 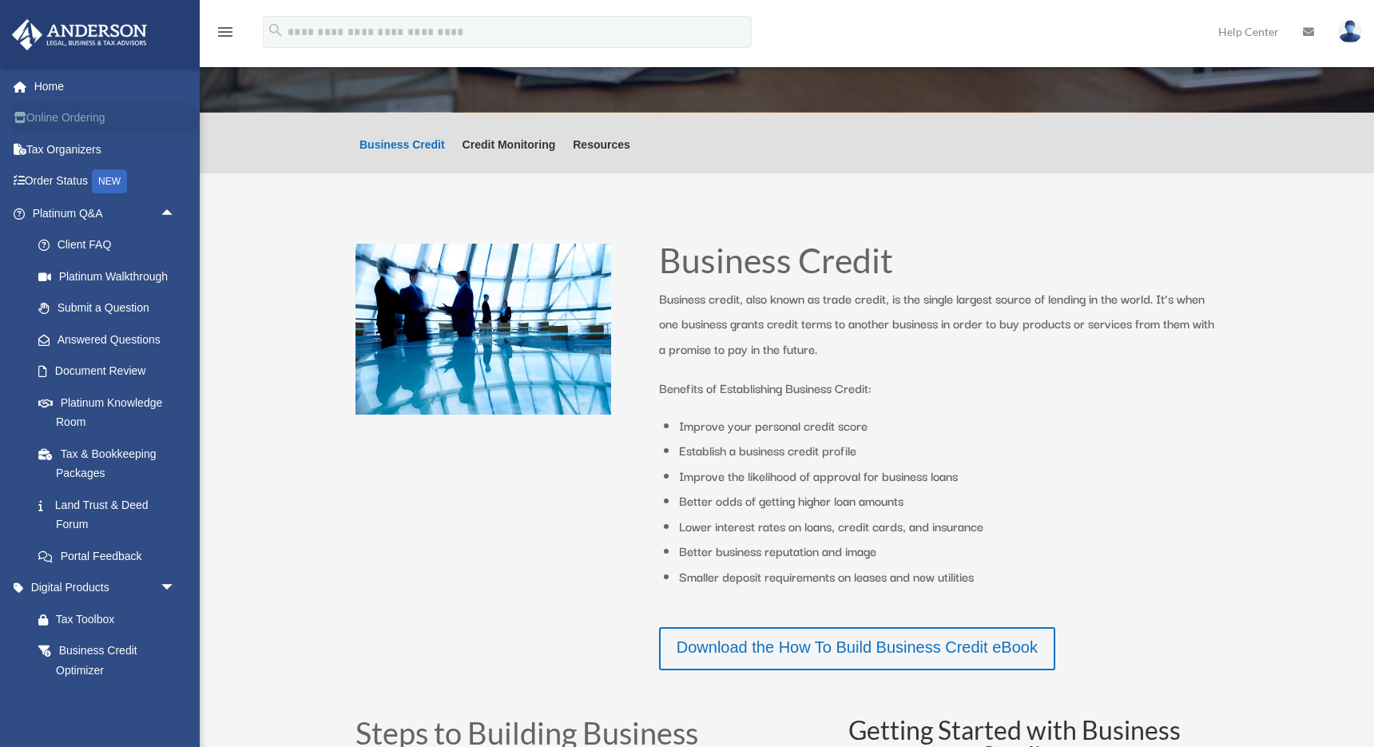 I want to click on a: Tax Toolbox, so click(x=111, y=619).